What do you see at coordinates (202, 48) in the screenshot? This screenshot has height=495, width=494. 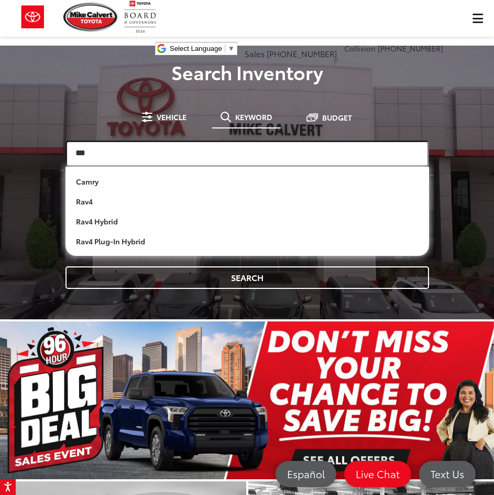 I see `a: Select Language​` at bounding box center [202, 48].